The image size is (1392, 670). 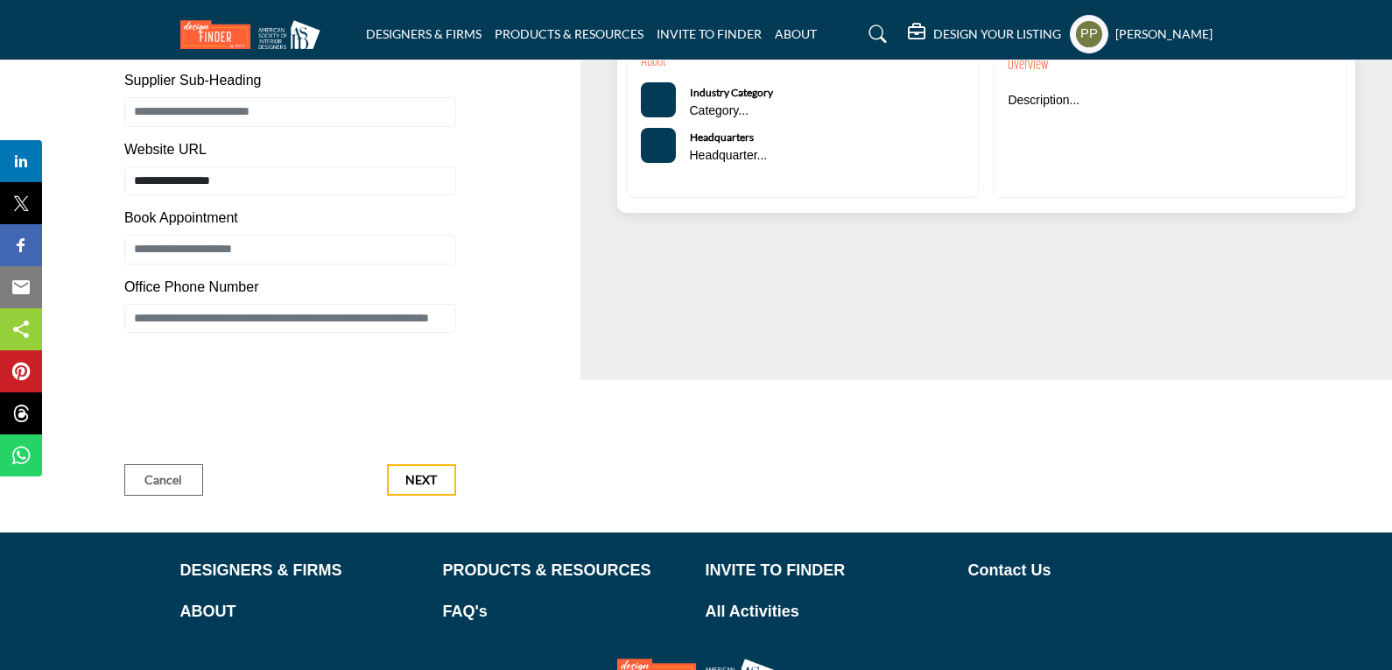 What do you see at coordinates (658, 100) in the screenshot?
I see `button: Categories List` at bounding box center [658, 100].